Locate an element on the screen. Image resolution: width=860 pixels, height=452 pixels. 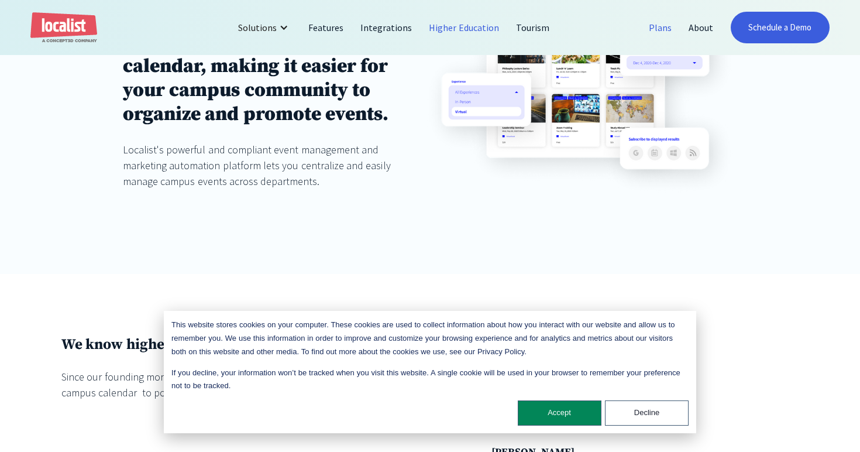
div: Cookie banner is located at coordinates (430, 372).